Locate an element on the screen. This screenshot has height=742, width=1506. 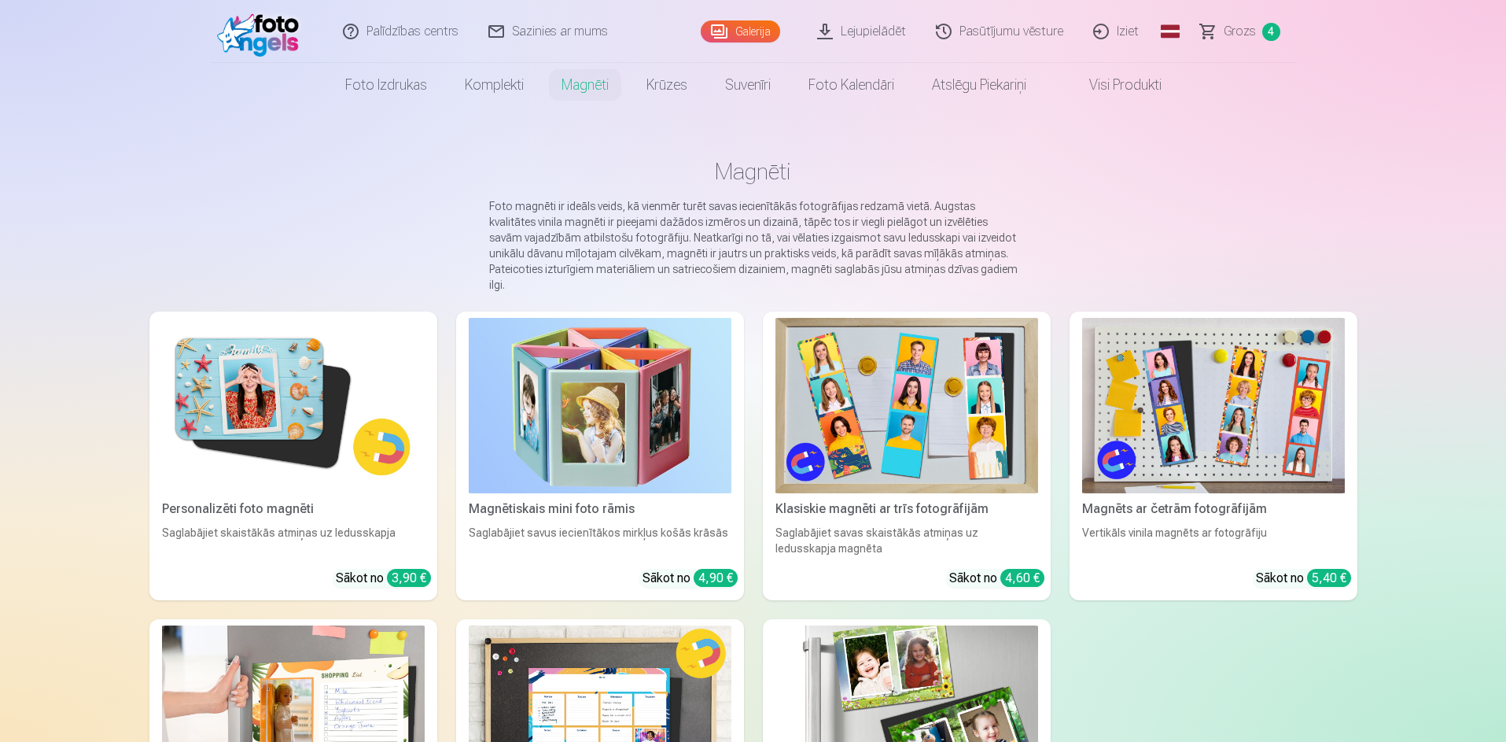
a: Magnētiskais mini foto rāmisMagnētiskais mini foto rāmisSaglabājiet savus iecienītākos mirkļus ko... is located at coordinates (600, 455).